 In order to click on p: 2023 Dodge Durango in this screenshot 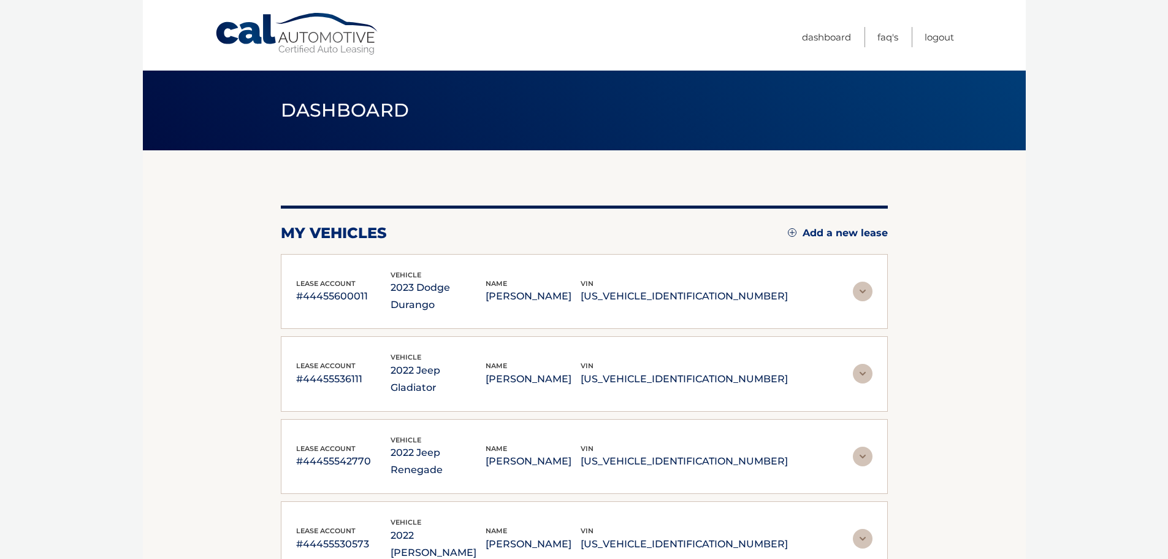, I will do `click(438, 296)`.